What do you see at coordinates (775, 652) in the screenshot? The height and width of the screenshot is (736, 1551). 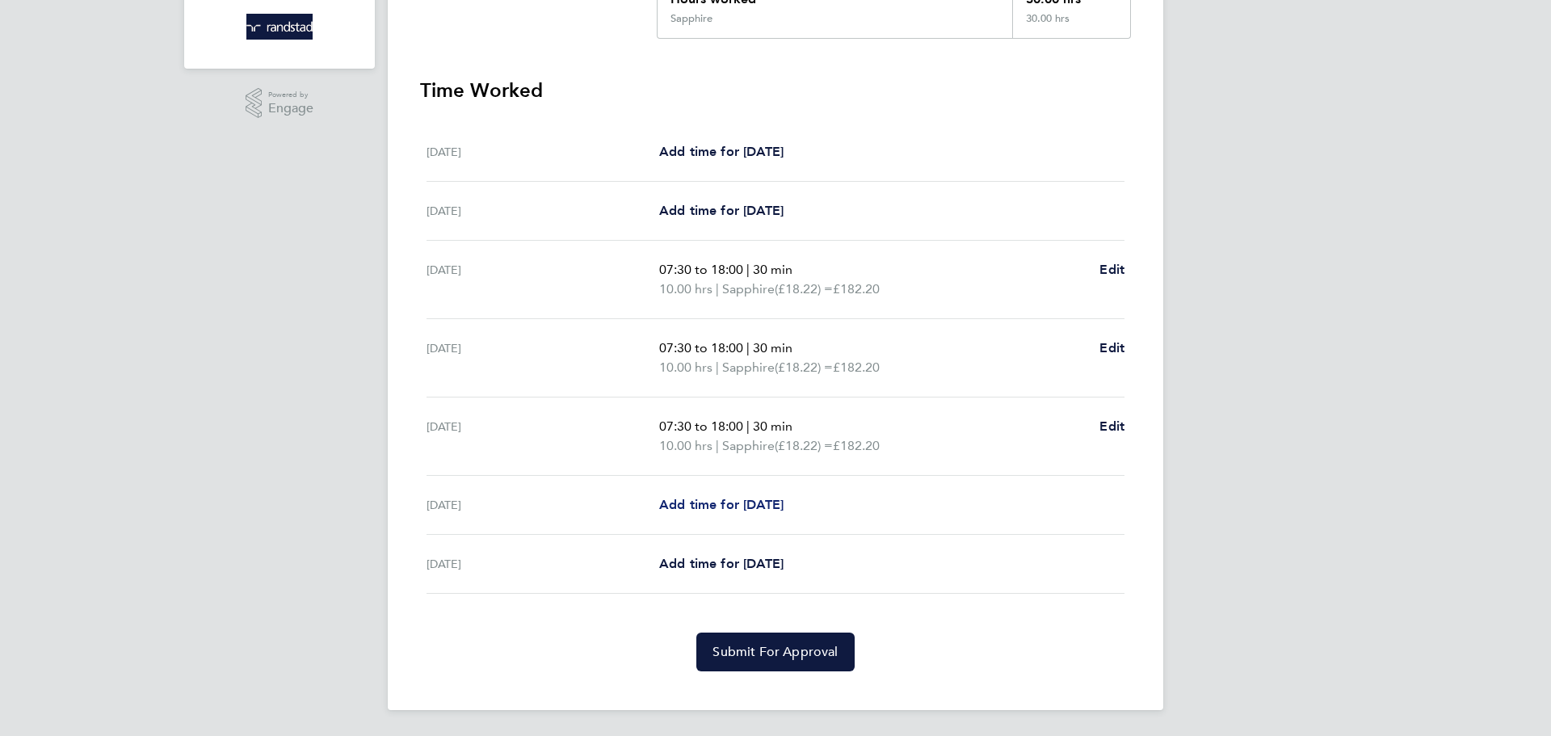 I see `span: Submit For Approval` at bounding box center [775, 652].